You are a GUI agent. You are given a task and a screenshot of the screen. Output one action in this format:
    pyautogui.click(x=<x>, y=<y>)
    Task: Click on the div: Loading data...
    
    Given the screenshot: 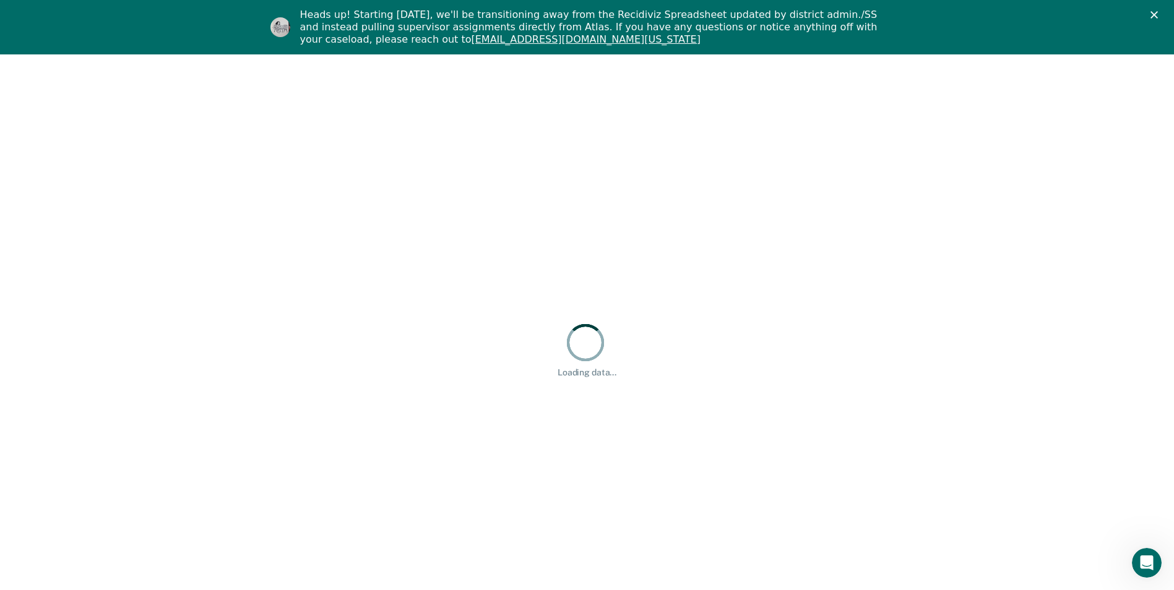 What is the action you would take?
    pyautogui.click(x=586, y=372)
    